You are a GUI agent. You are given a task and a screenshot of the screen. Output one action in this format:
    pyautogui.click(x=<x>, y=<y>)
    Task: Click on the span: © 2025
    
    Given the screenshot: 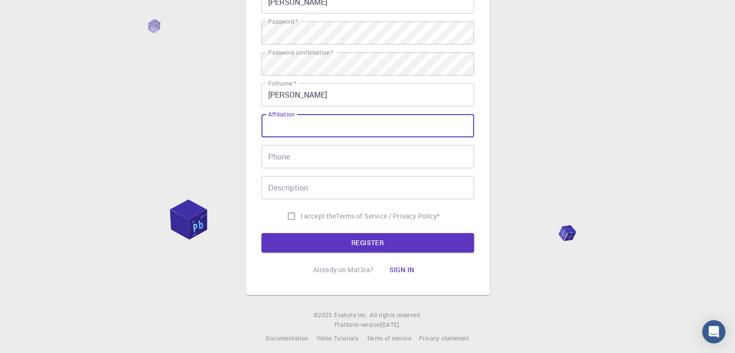 What is the action you would take?
    pyautogui.click(x=324, y=315)
    